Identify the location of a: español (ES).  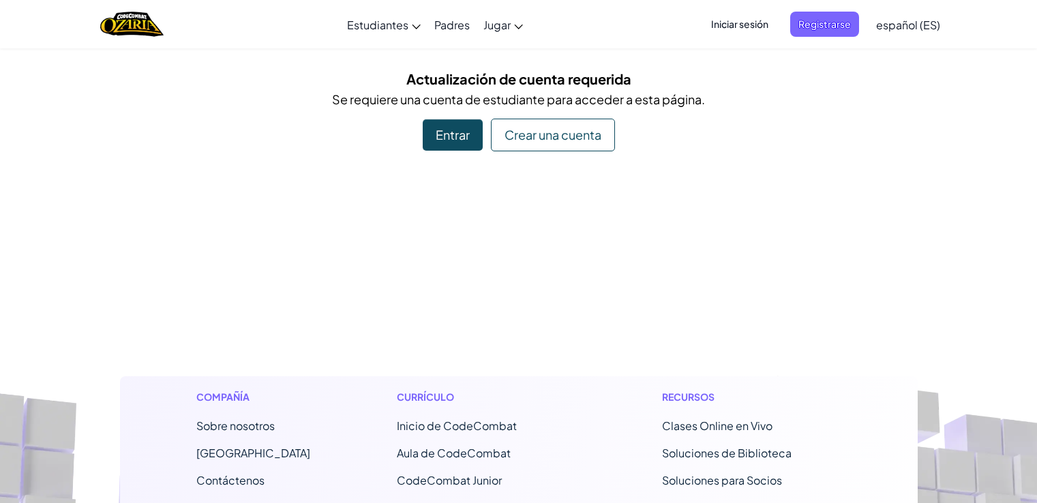
(909, 25).